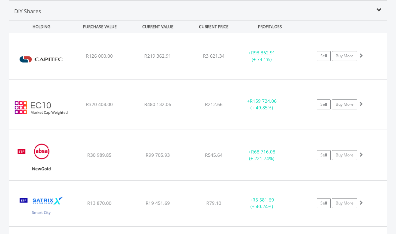 The image size is (396, 234). Describe the element at coordinates (41, 59) in the screenshot. I see `img: EQU.ZA.CPI.png` at that location.